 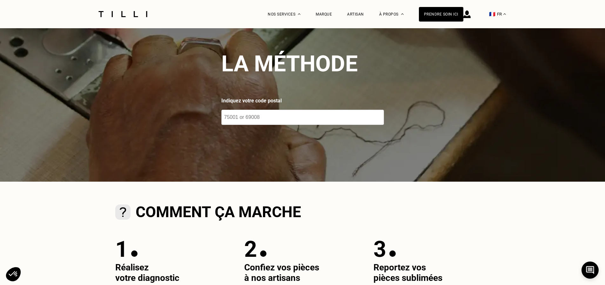 I want to click on img: Menu déroulant à propos, so click(x=402, y=14).